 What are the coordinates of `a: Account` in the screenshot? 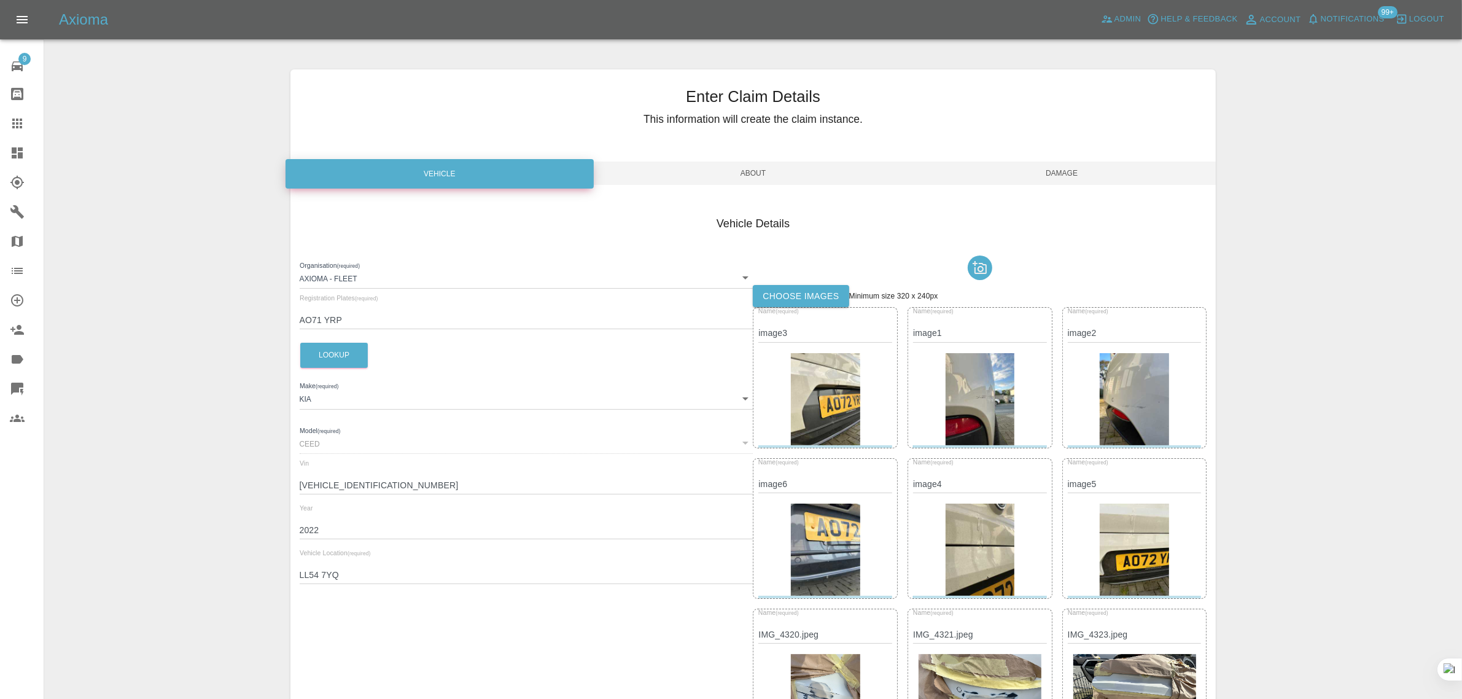 It's located at (1272, 20).